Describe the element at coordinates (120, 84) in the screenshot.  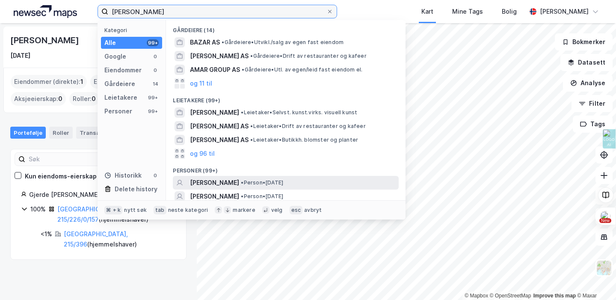
I see `div: Gårdeiere` at that location.